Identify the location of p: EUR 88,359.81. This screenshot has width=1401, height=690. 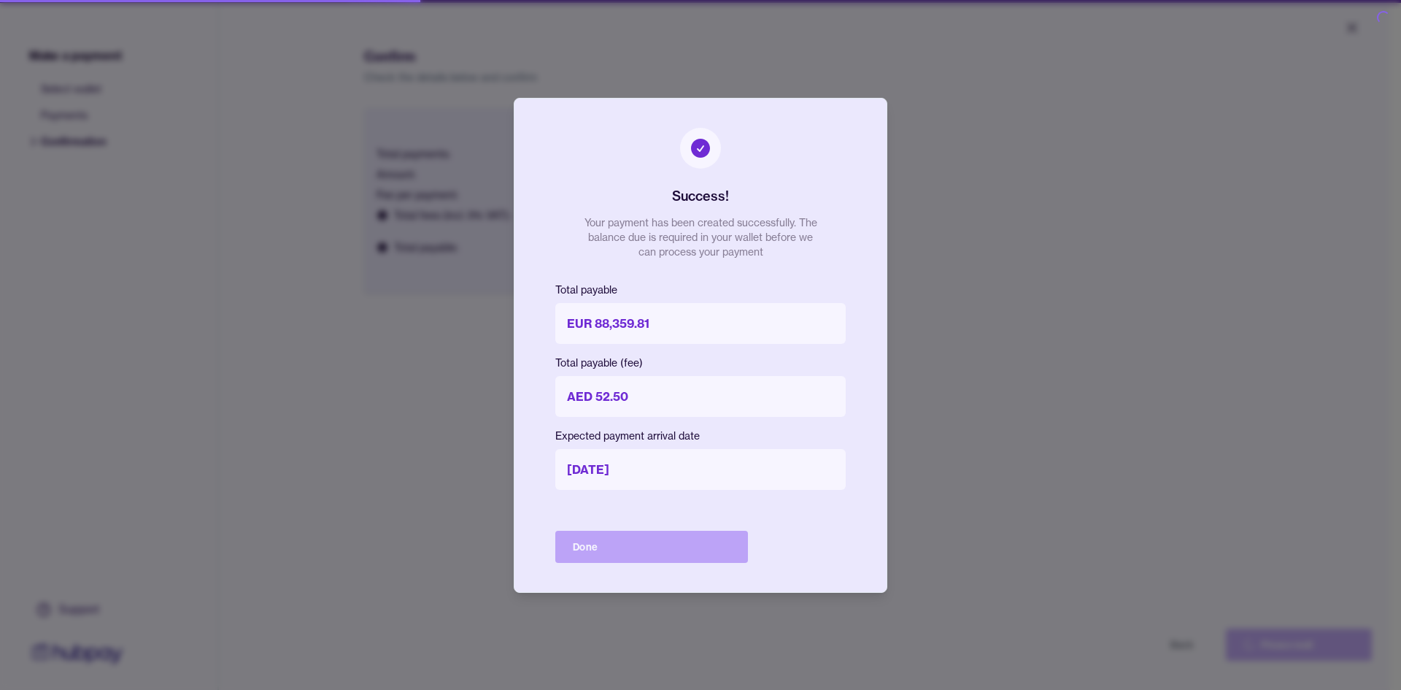
(701, 323).